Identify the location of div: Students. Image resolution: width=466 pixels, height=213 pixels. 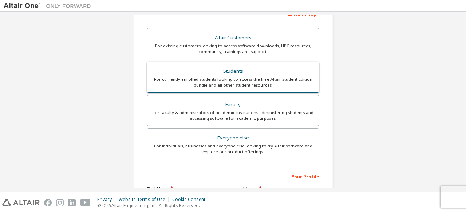
(233, 71).